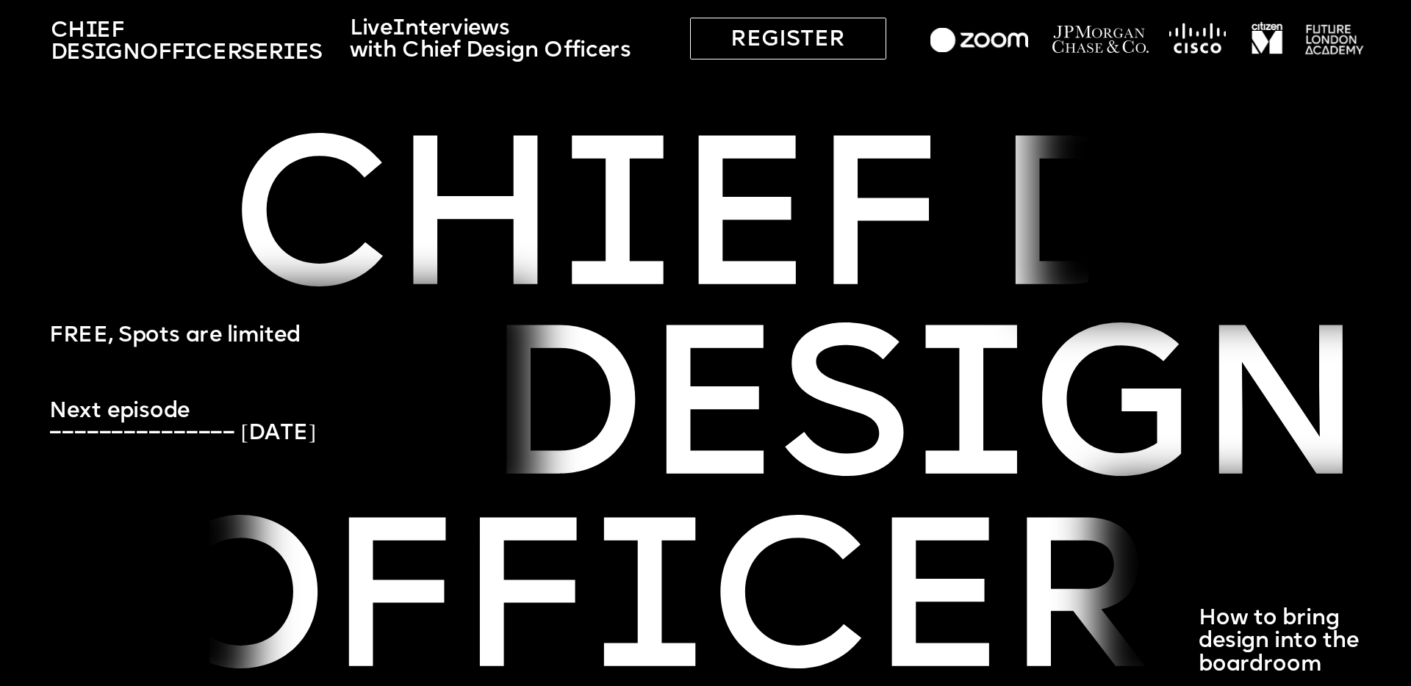 The height and width of the screenshot is (686, 1411). What do you see at coordinates (1100, 39) in the screenshot?
I see `img: image-28eedda7-2348-461d-86bf-e0a00ce57977.png` at bounding box center [1100, 39].